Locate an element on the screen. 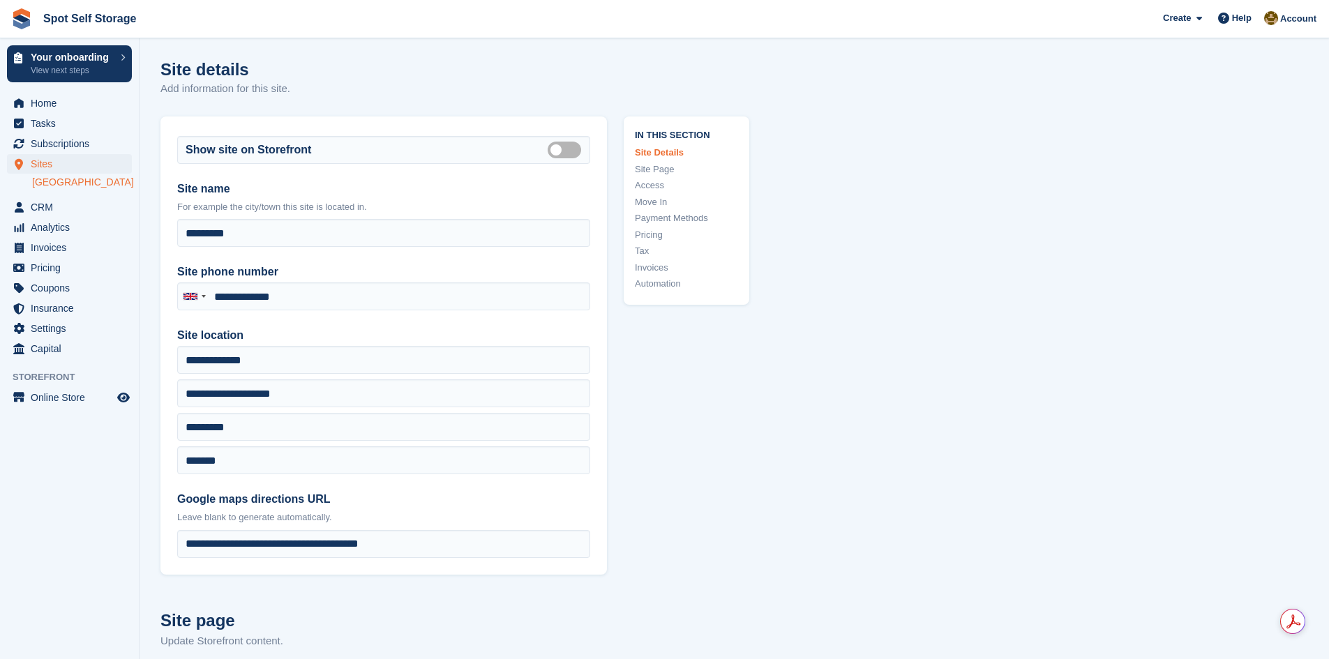 The height and width of the screenshot is (659, 1329). p: Update Storefront content. is located at coordinates (384, 641).